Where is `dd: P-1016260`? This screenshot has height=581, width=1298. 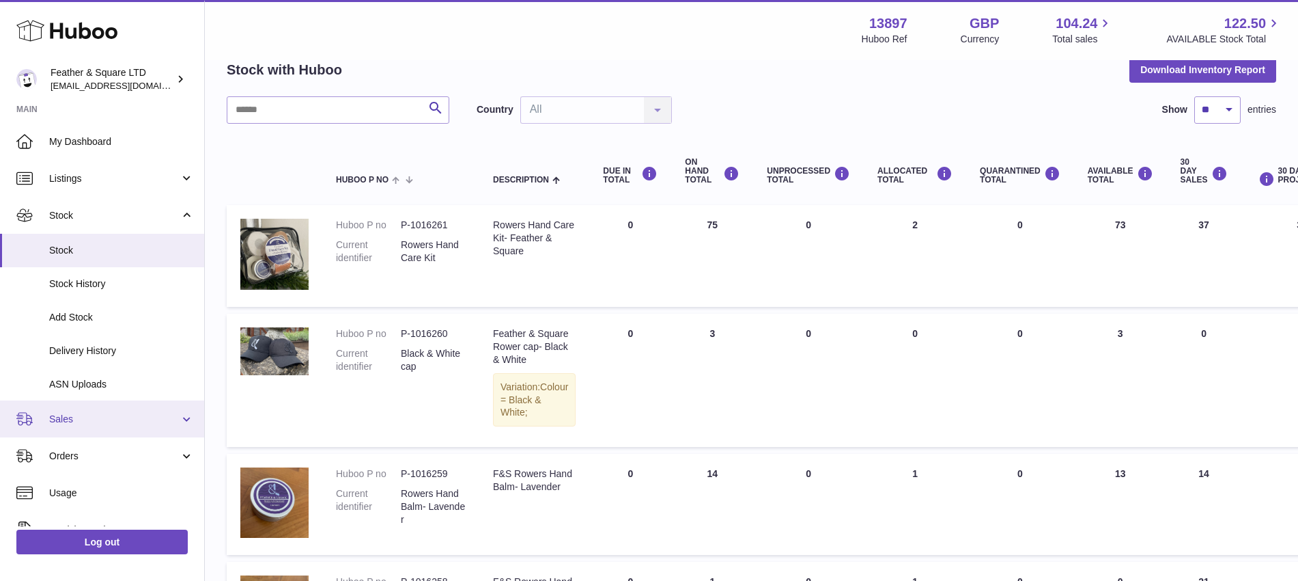 dd: P-1016260 is located at coordinates (433, 333).